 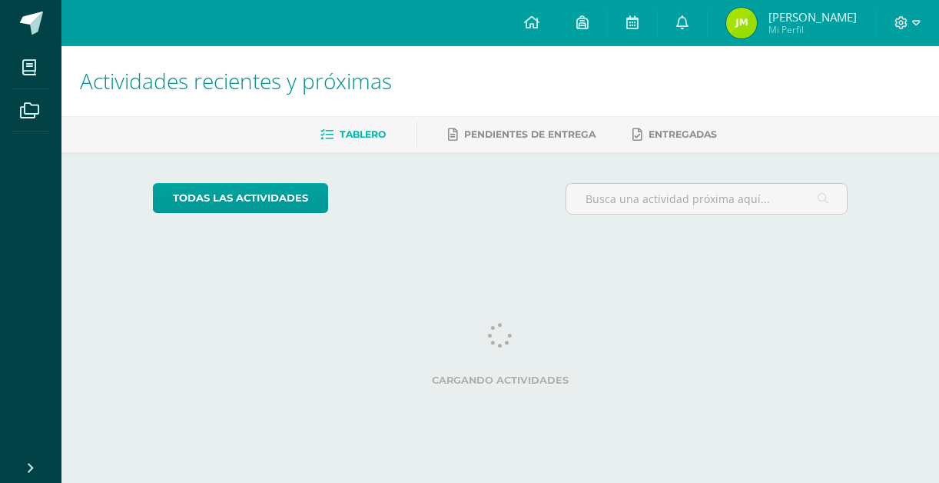 I want to click on img: b2b9856d5061f97cd2611f9c69a6e144.png, so click(x=742, y=23).